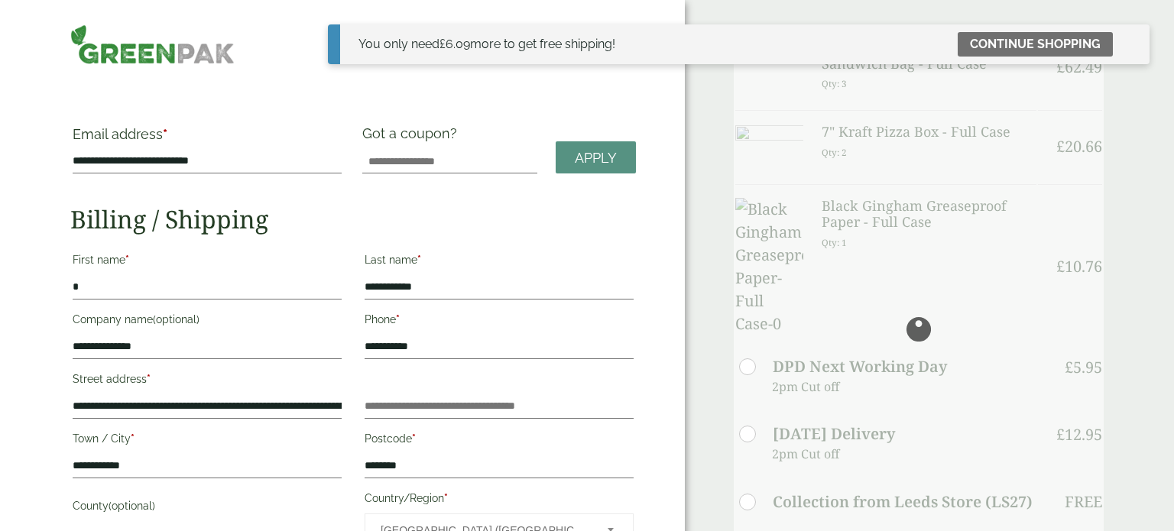 The width and height of the screenshot is (1174, 531). Describe the element at coordinates (455, 44) in the screenshot. I see `span: 6.09` at that location.